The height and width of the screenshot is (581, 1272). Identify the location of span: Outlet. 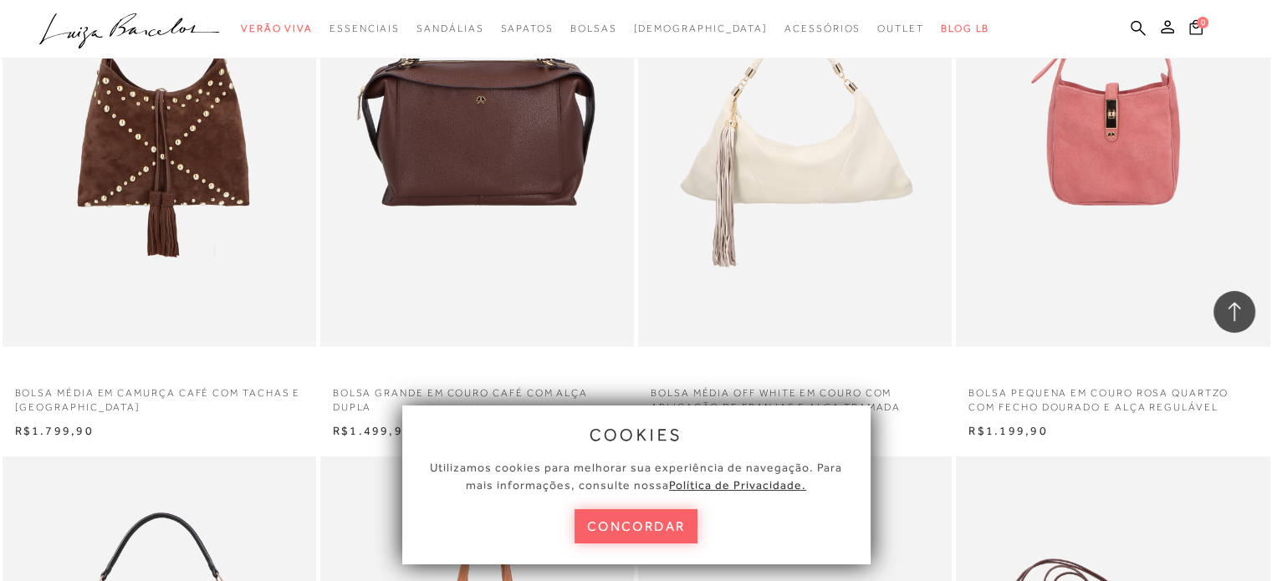
(901, 28).